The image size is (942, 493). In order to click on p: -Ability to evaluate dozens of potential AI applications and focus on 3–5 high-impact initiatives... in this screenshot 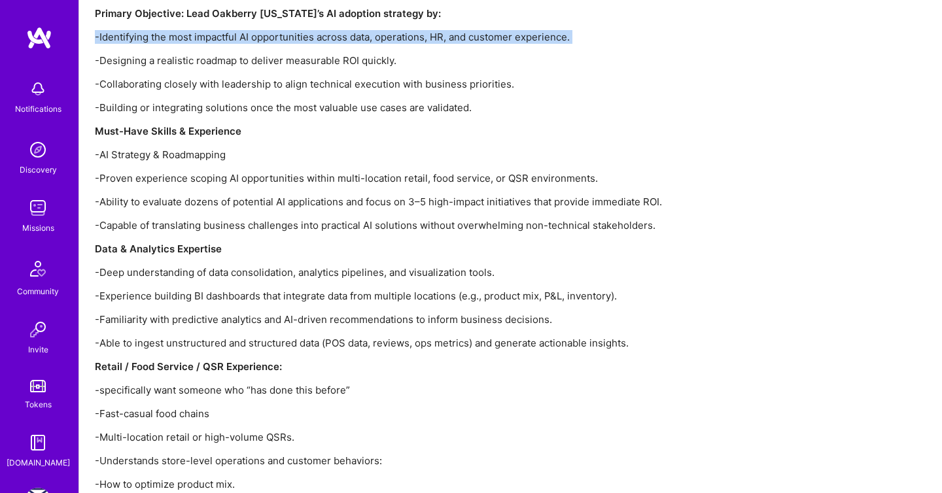, I will do `click(487, 202)`.